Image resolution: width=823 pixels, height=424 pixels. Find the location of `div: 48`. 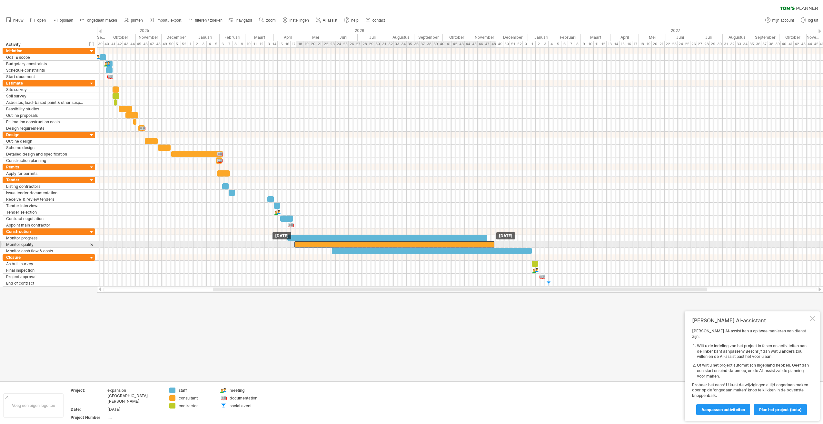

div: 48 is located at coordinates (158, 44).